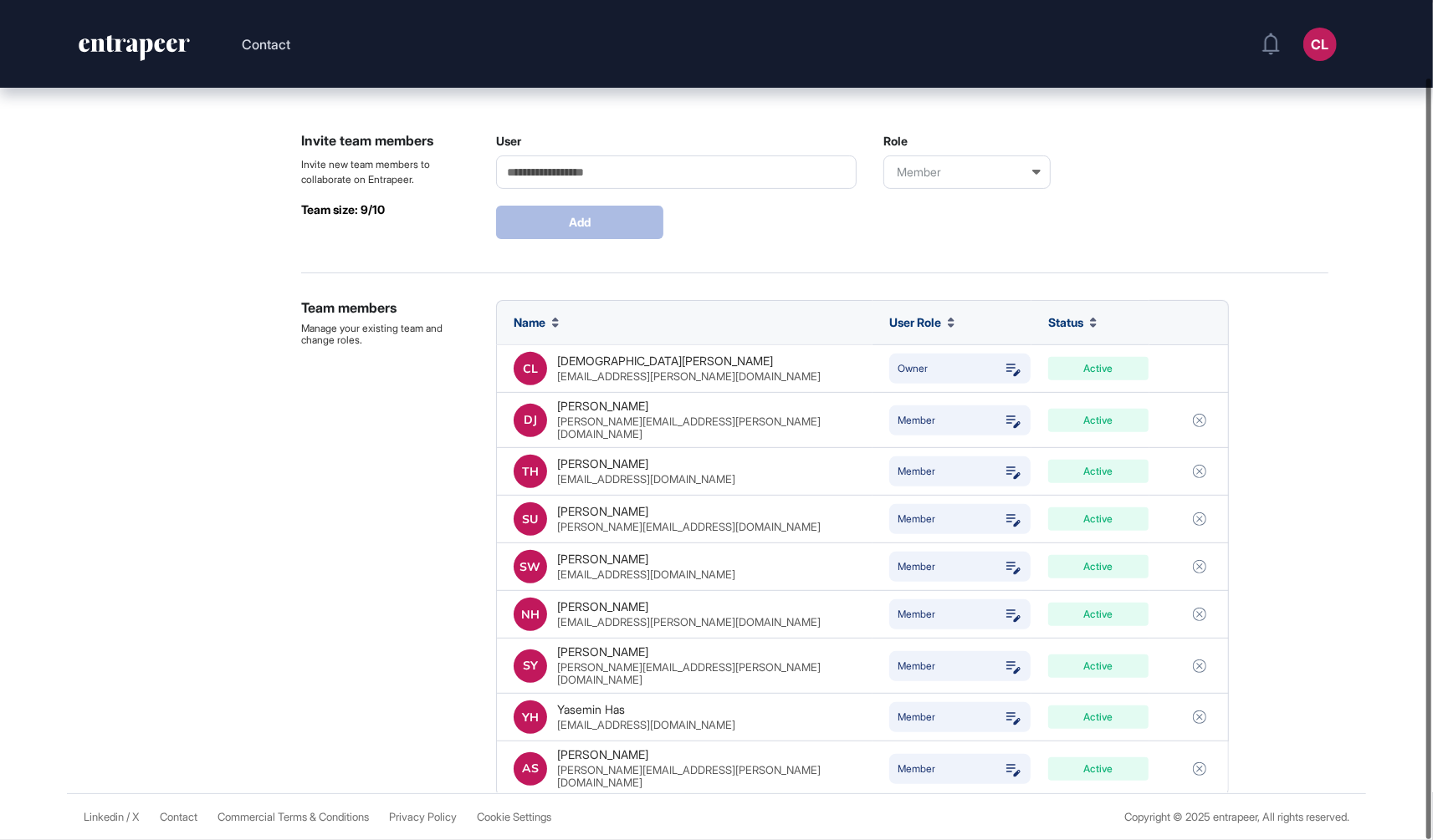 Image resolution: width=1433 pixels, height=840 pixels. What do you see at coordinates (1320, 45) in the screenshot?
I see `button: CL` at bounding box center [1320, 45].